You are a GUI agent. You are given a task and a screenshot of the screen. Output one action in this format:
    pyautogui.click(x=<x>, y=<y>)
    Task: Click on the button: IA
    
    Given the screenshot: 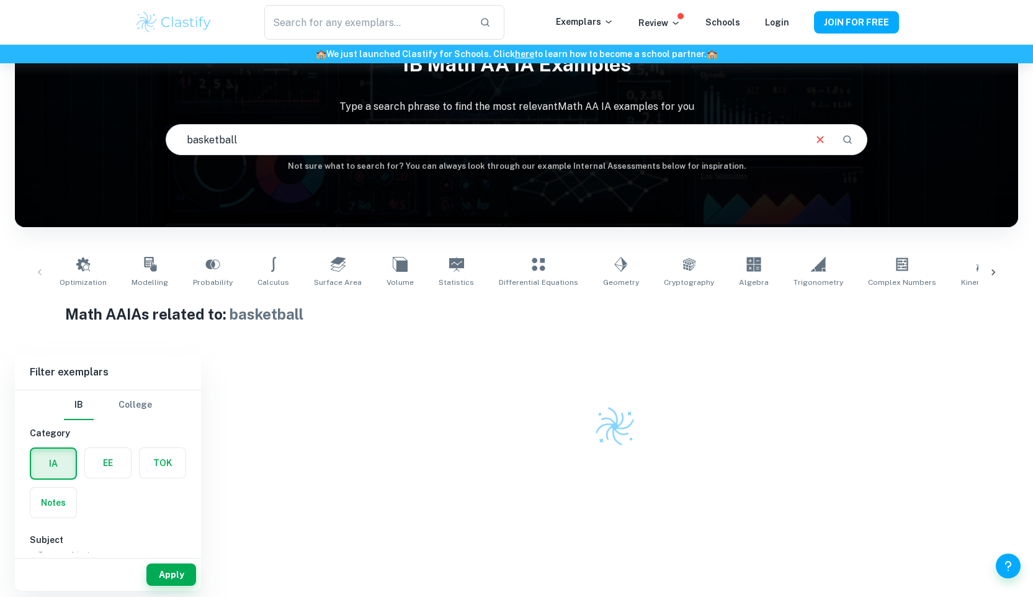 What is the action you would take?
    pyautogui.click(x=53, y=464)
    